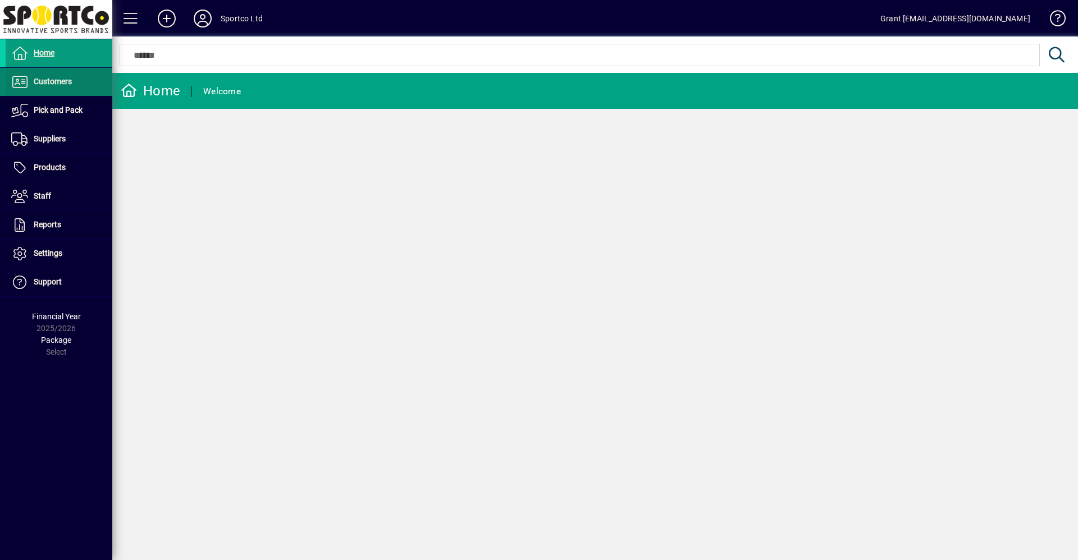 Image resolution: width=1078 pixels, height=560 pixels. What do you see at coordinates (59, 282) in the screenshot?
I see `a: Support` at bounding box center [59, 282].